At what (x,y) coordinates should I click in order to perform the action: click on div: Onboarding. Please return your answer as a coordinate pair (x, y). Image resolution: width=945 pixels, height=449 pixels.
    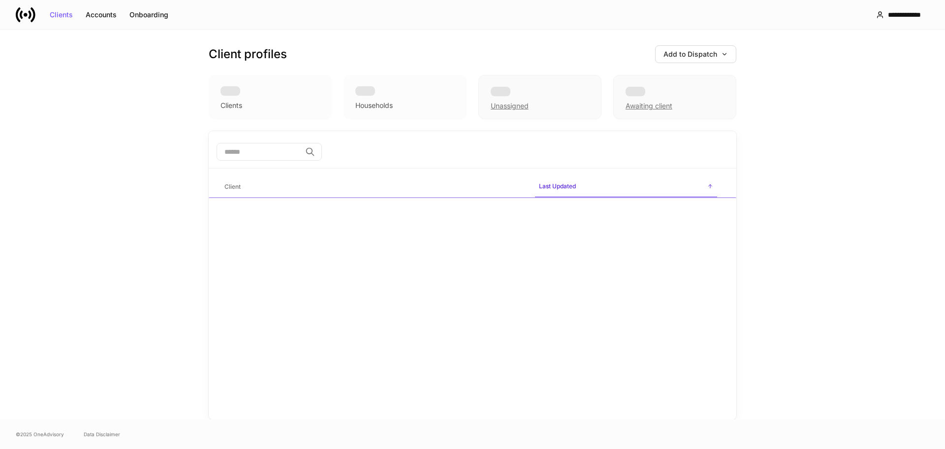
    Looking at the image, I should click on (149, 15).